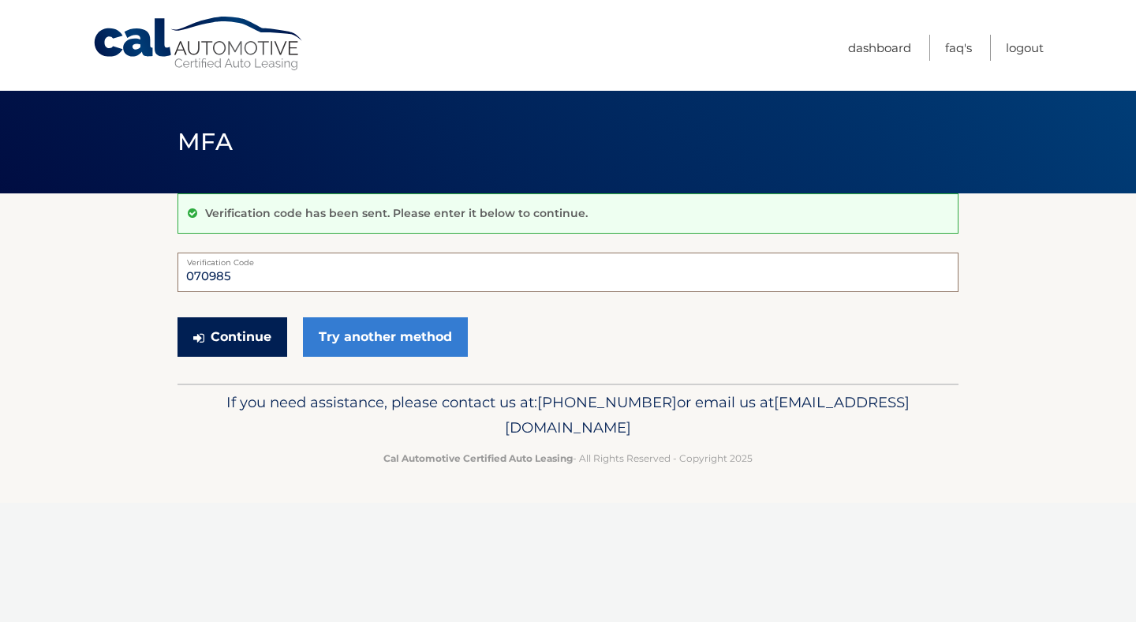  Describe the element at coordinates (1025, 47) in the screenshot. I see `a: Logout` at that location.